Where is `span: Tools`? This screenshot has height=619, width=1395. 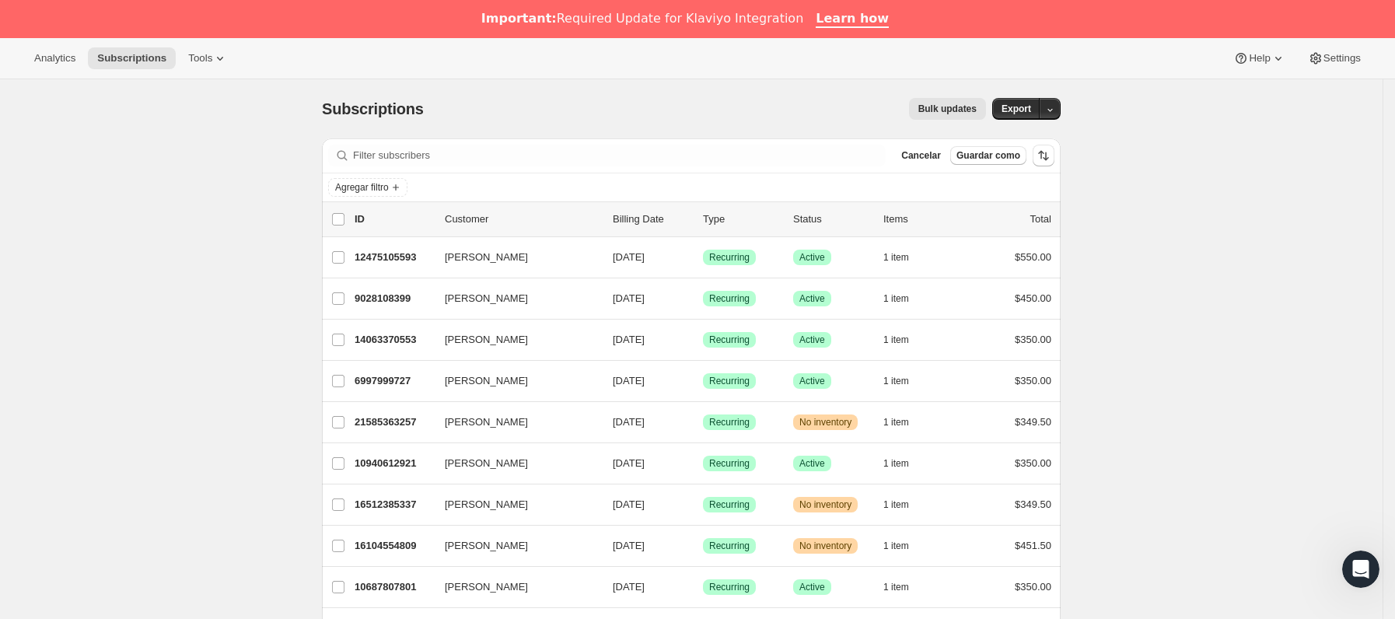
span: Tools is located at coordinates (200, 58).